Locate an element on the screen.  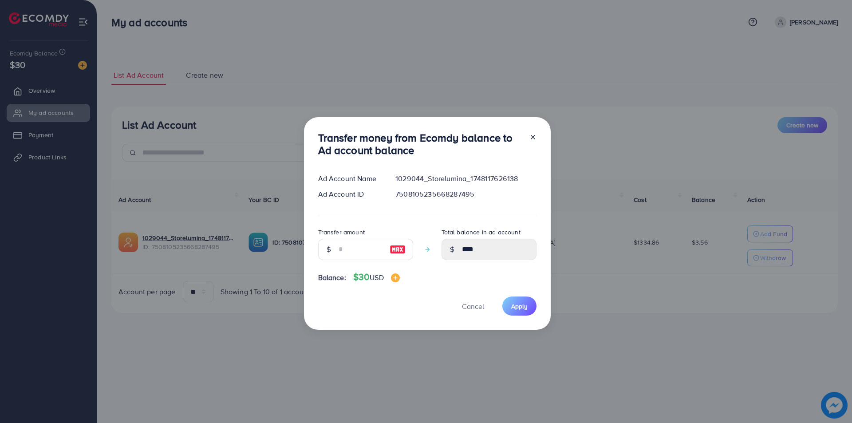
label: Total balance in ad account is located at coordinates (481, 232).